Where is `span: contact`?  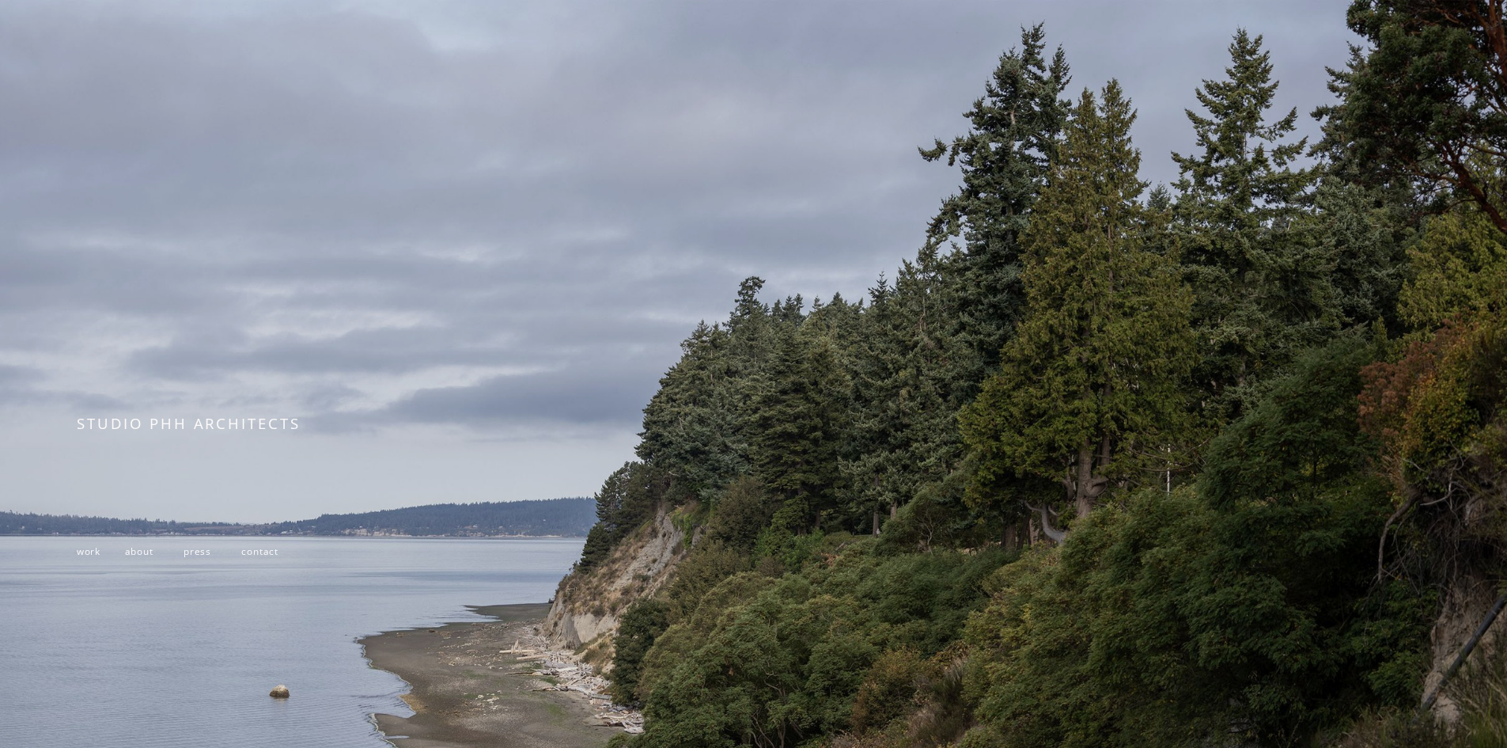
span: contact is located at coordinates (259, 551).